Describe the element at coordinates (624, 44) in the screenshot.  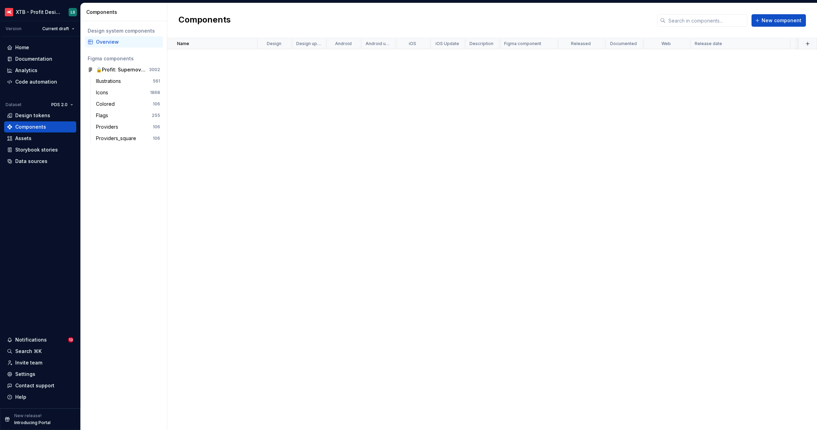
I see `p: Documented` at that location.